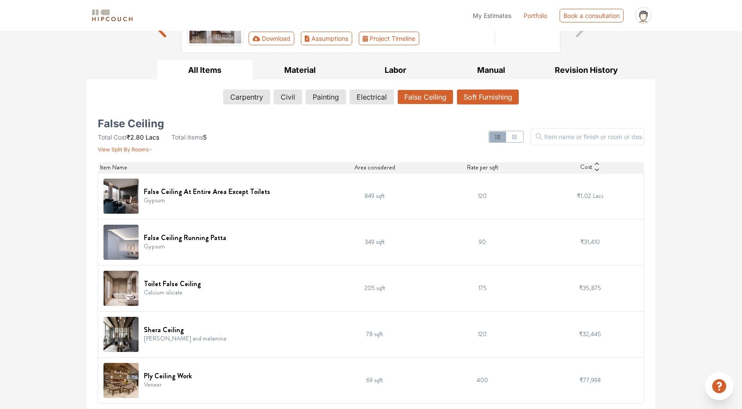 The height and width of the screenshot is (409, 742). Describe the element at coordinates (121, 380) in the screenshot. I see `img: Ply Ceiling Work` at that location.